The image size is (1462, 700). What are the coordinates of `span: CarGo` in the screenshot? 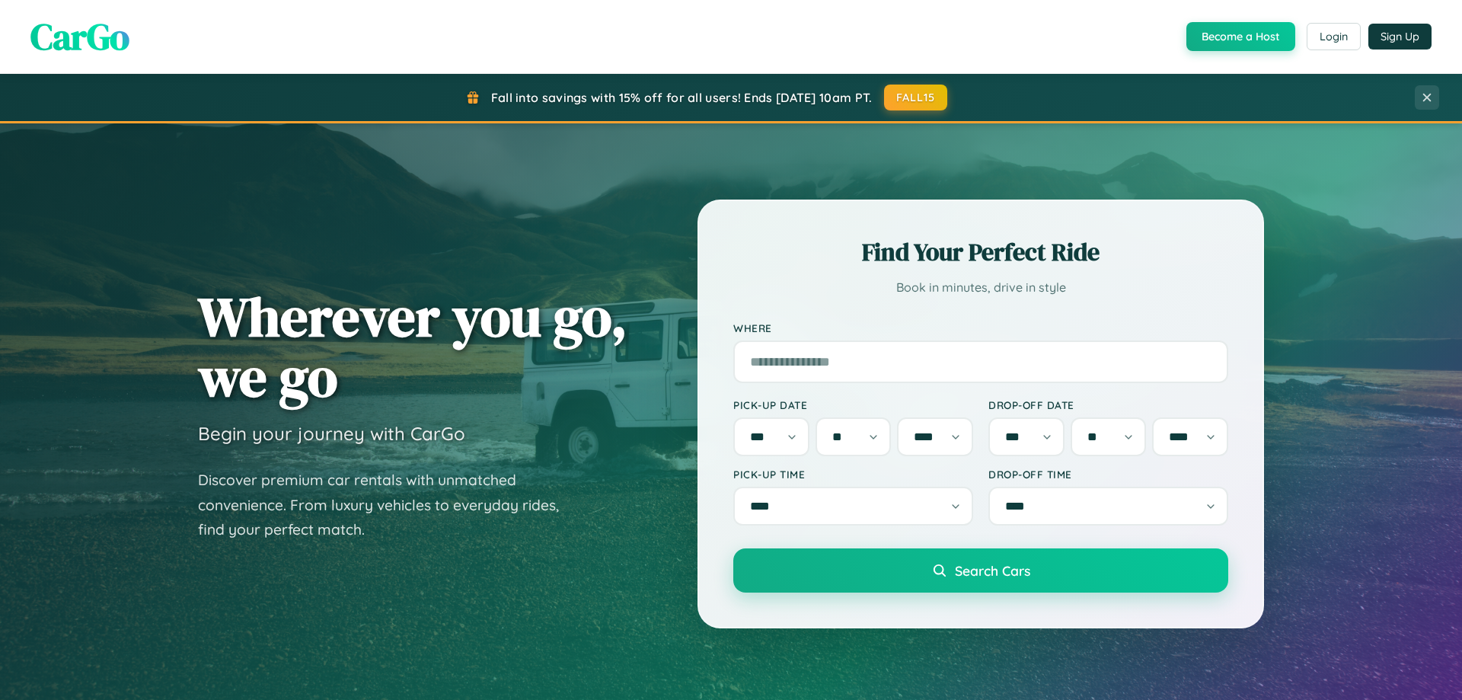 It's located at (80, 37).